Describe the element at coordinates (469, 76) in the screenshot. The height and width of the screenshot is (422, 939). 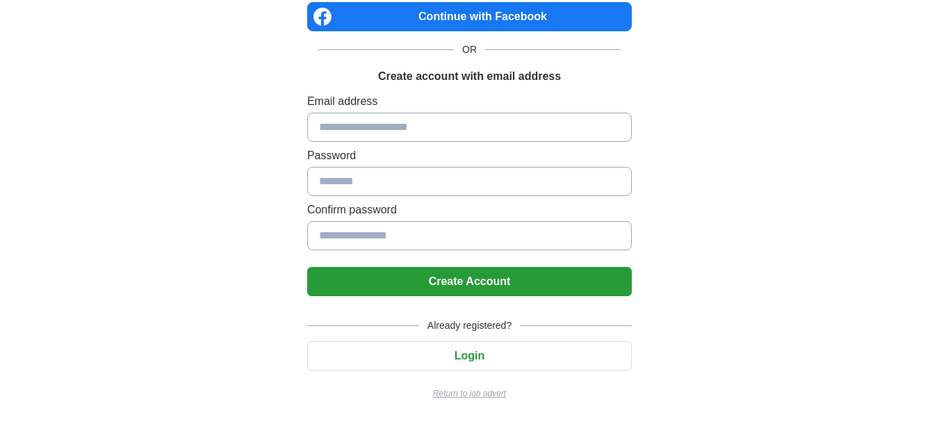
I see `h1: Create account with email address` at that location.